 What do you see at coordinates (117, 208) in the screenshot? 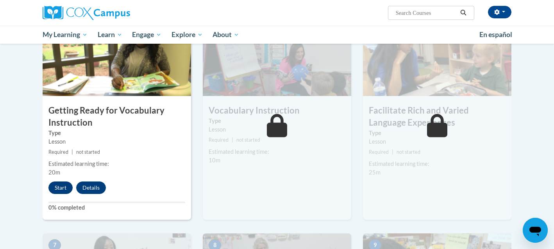
I see `label: 0% completed` at bounding box center [117, 208].